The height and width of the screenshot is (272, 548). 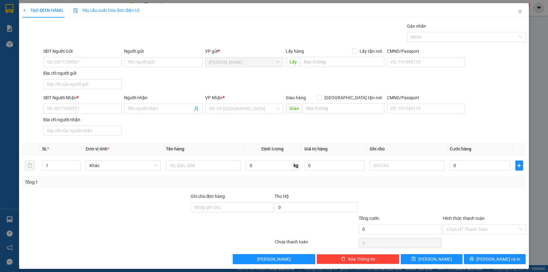 I want to click on img: icon, so click(x=76, y=11).